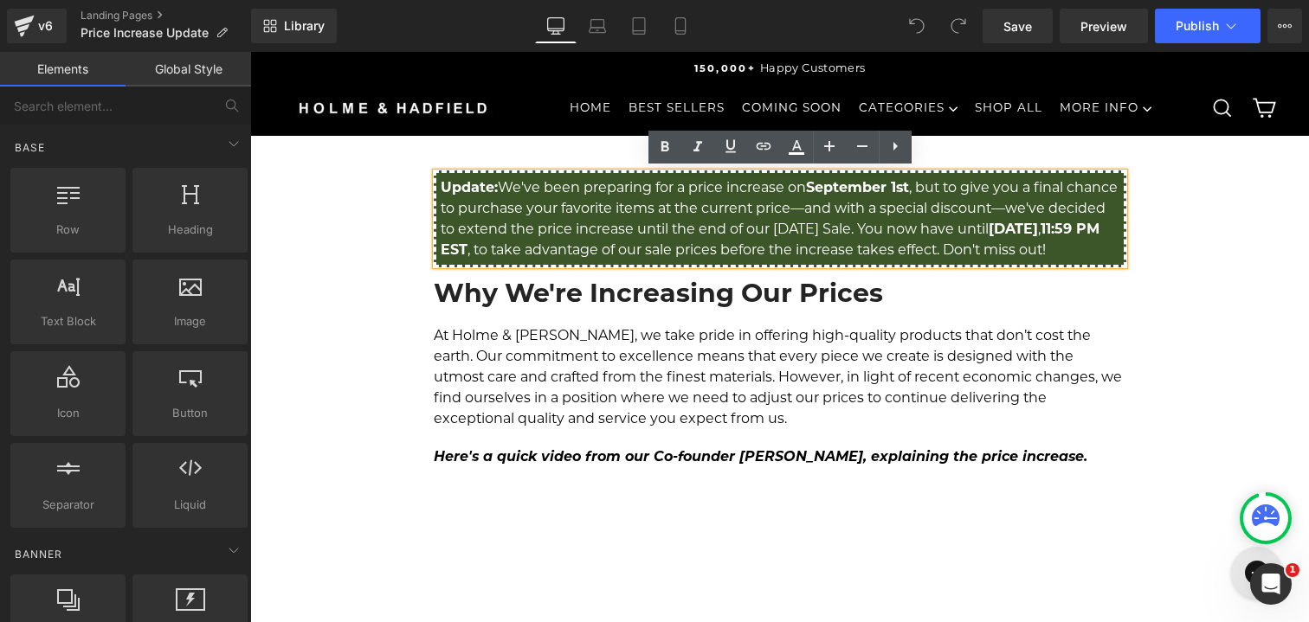 The height and width of the screenshot is (622, 1309). What do you see at coordinates (680, 26) in the screenshot?
I see `a: Mobile` at bounding box center [680, 26].